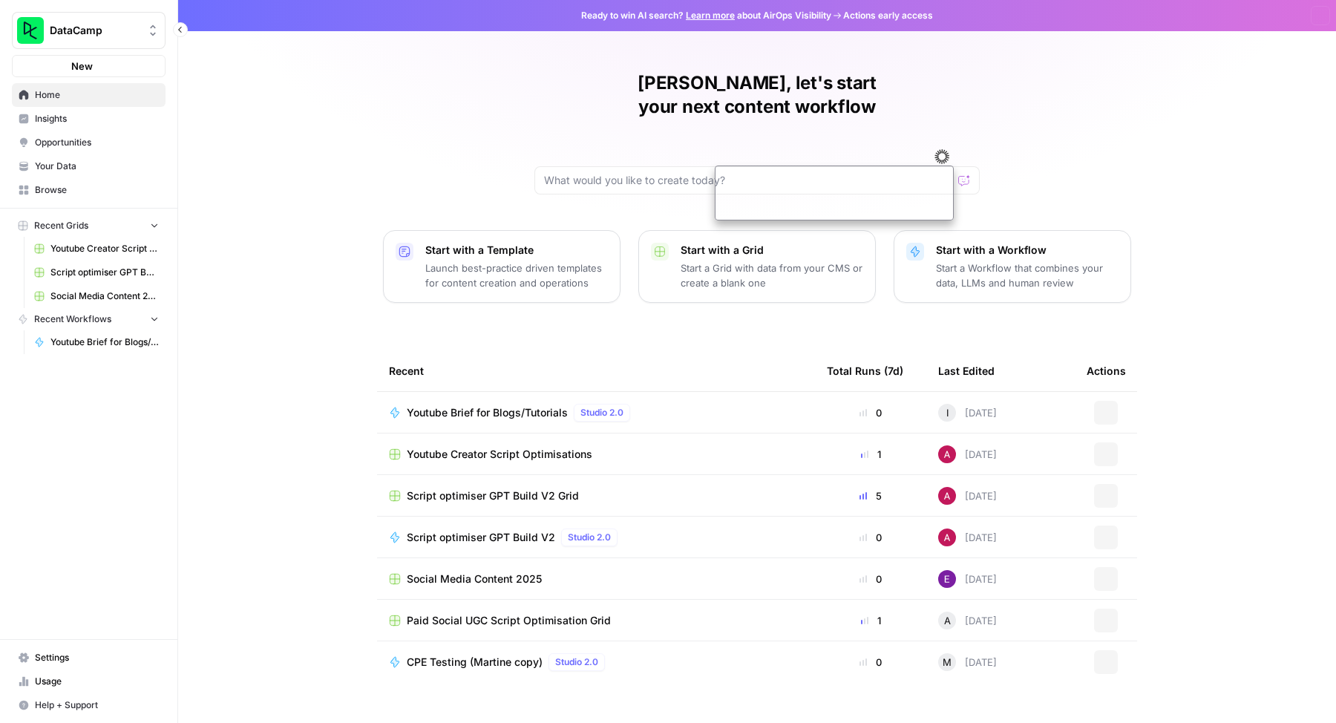 This screenshot has width=1336, height=723. Describe the element at coordinates (88, 66) in the screenshot. I see `button: New` at that location.